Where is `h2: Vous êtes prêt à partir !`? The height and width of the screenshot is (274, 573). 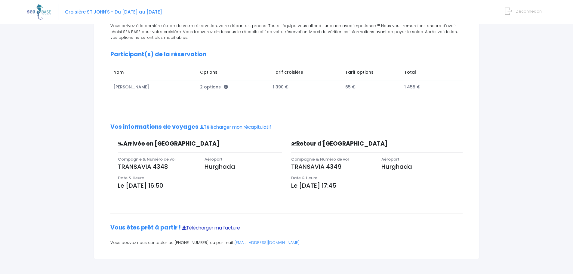 h2: Vous êtes prêt à partir ! is located at coordinates (287, 228).